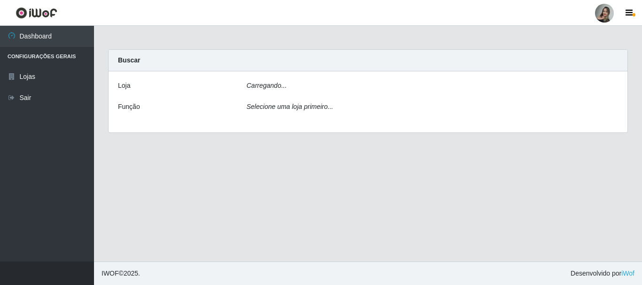 The image size is (642, 285). What do you see at coordinates (121, 274) in the screenshot?
I see `span: © 2025 .` at bounding box center [121, 274].